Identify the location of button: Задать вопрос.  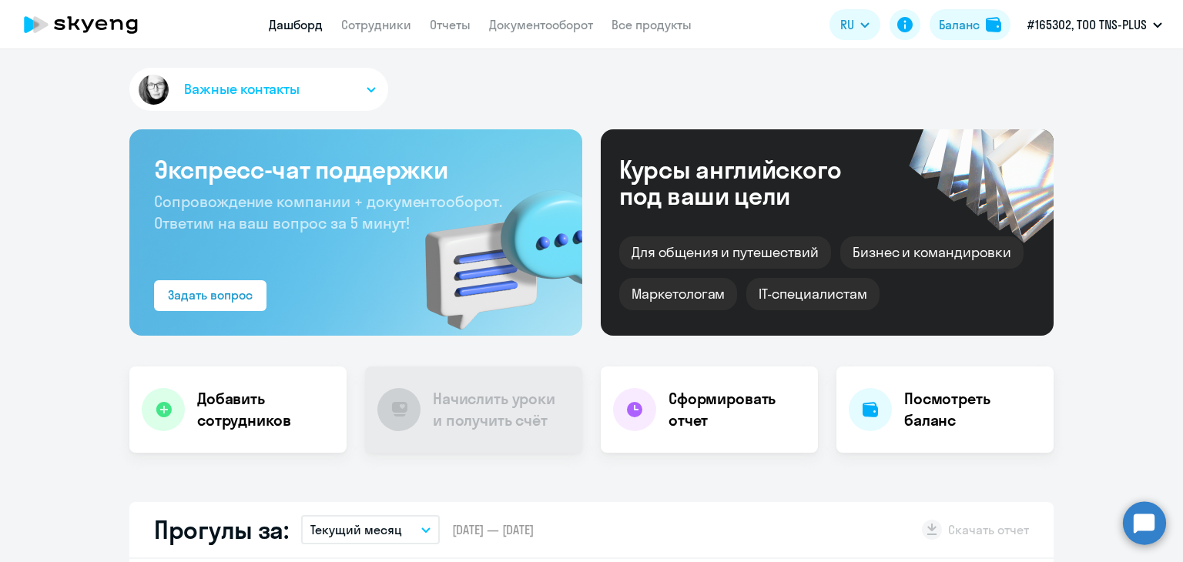
(210, 296).